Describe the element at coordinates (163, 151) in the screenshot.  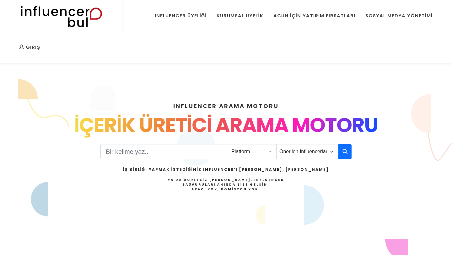
I see `input: Search` at that location.